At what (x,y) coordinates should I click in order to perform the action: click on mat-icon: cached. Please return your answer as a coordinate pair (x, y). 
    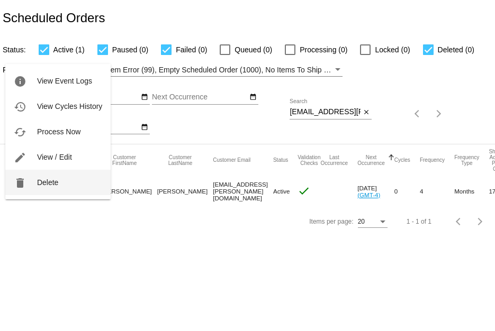
    Looking at the image, I should click on (20, 132).